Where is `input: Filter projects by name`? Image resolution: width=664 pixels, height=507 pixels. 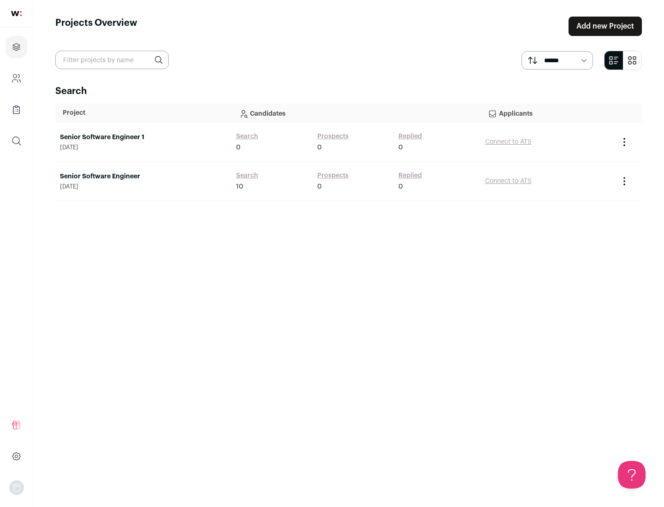 input: Filter projects by name is located at coordinates (112, 60).